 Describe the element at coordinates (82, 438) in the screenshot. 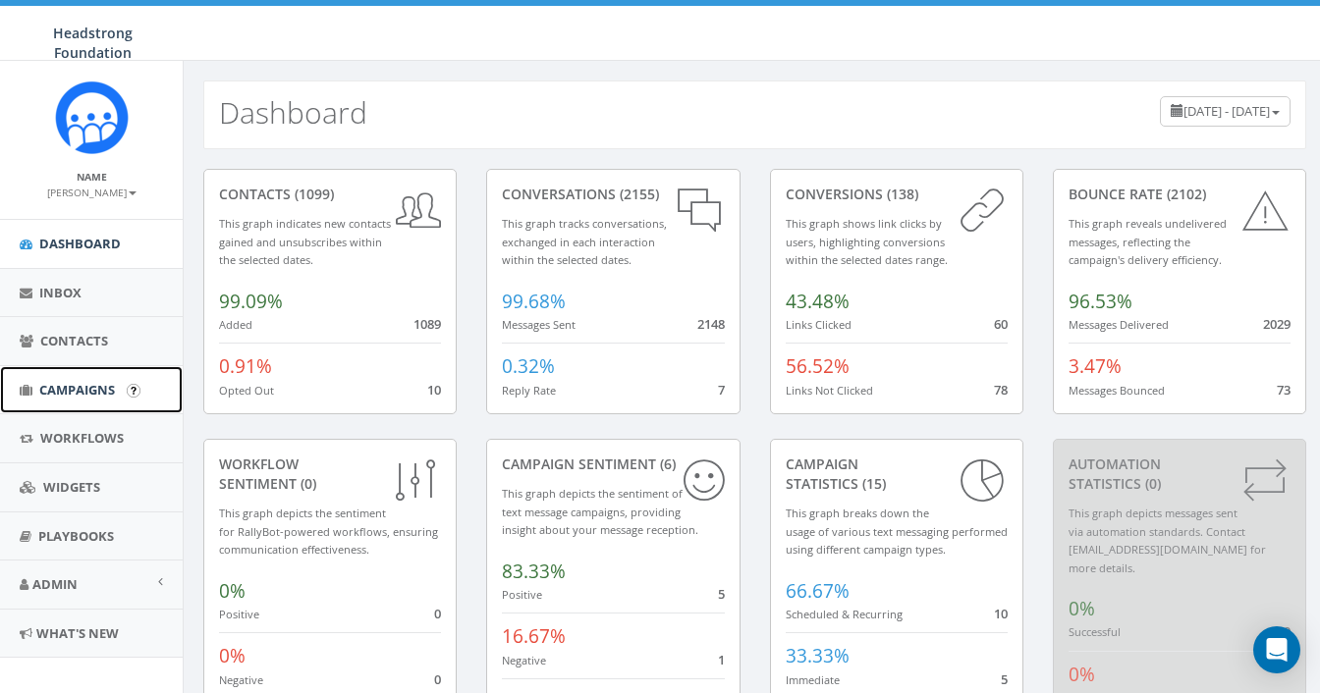

I see `span: Workflows` at that location.